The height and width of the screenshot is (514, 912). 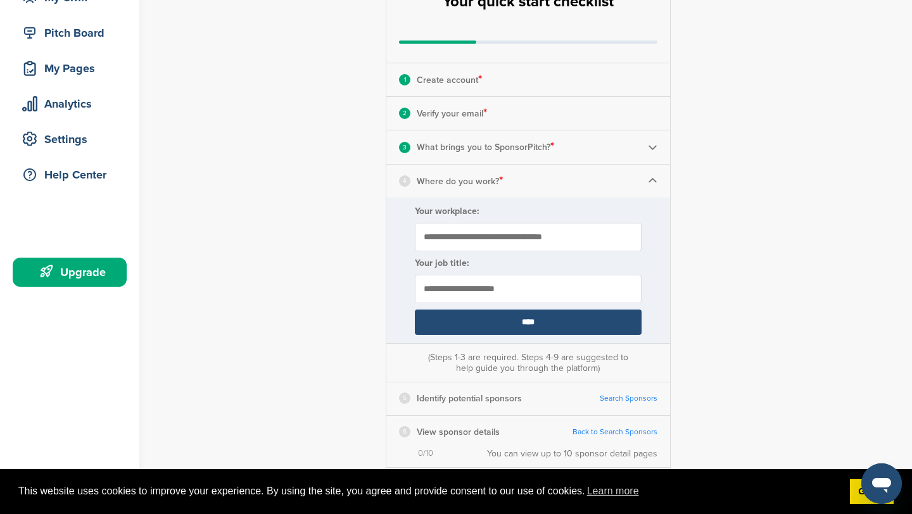 What do you see at coordinates (73, 68) in the screenshot?
I see `div: My Pages` at bounding box center [73, 68].